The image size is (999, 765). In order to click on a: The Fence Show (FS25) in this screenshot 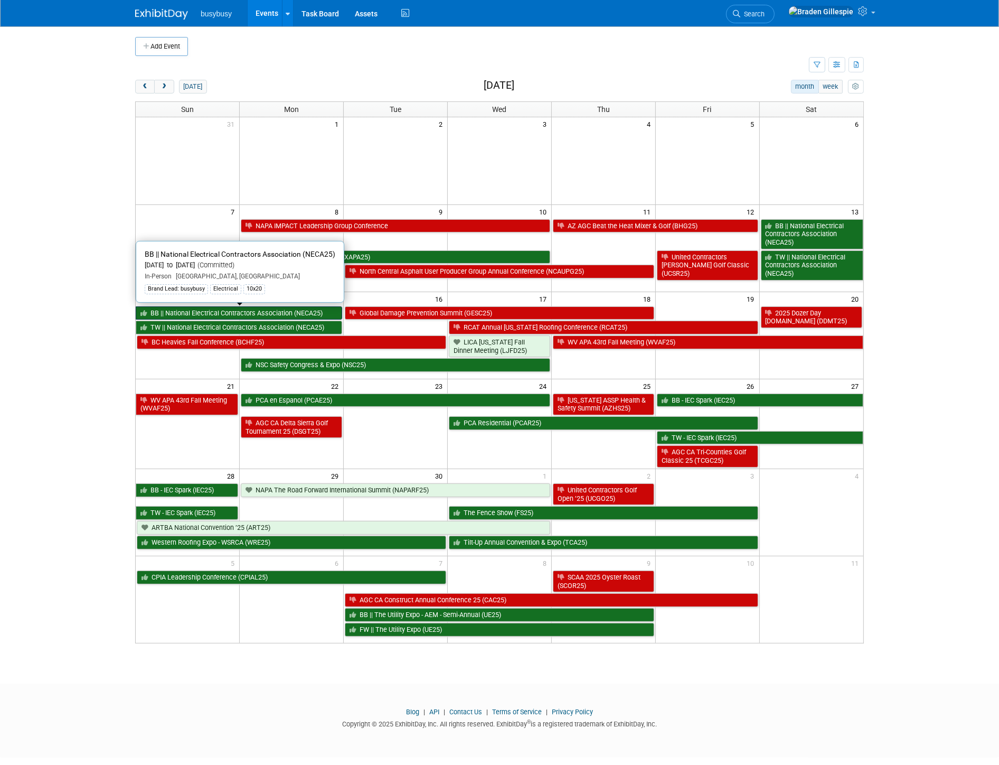, I will do `click(604, 513)`.